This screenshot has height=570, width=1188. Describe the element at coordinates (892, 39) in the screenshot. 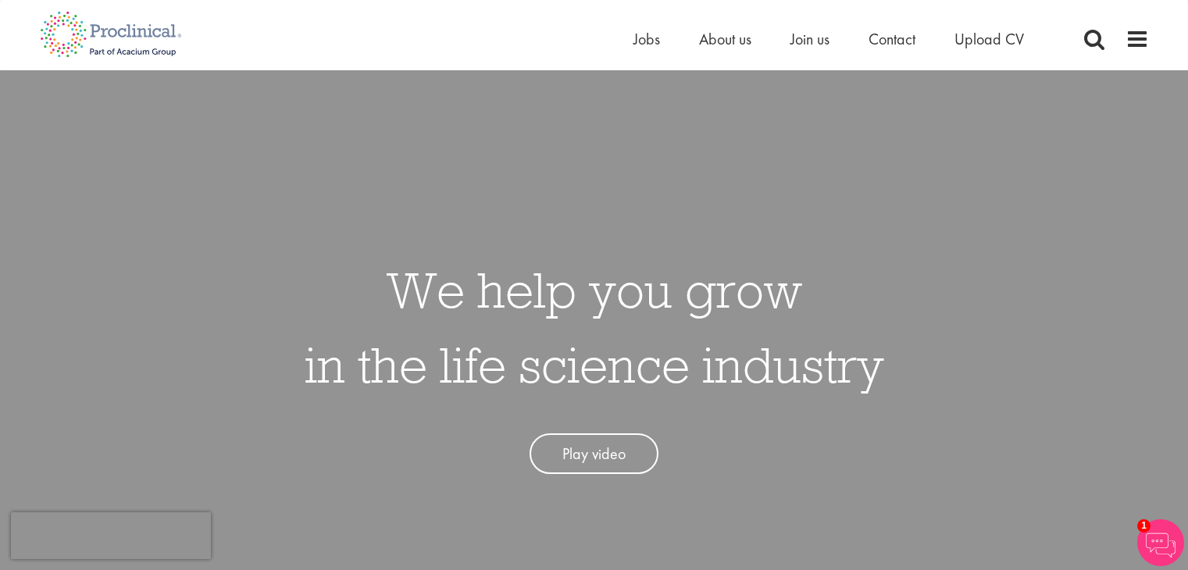

I see `a: Contact` at that location.